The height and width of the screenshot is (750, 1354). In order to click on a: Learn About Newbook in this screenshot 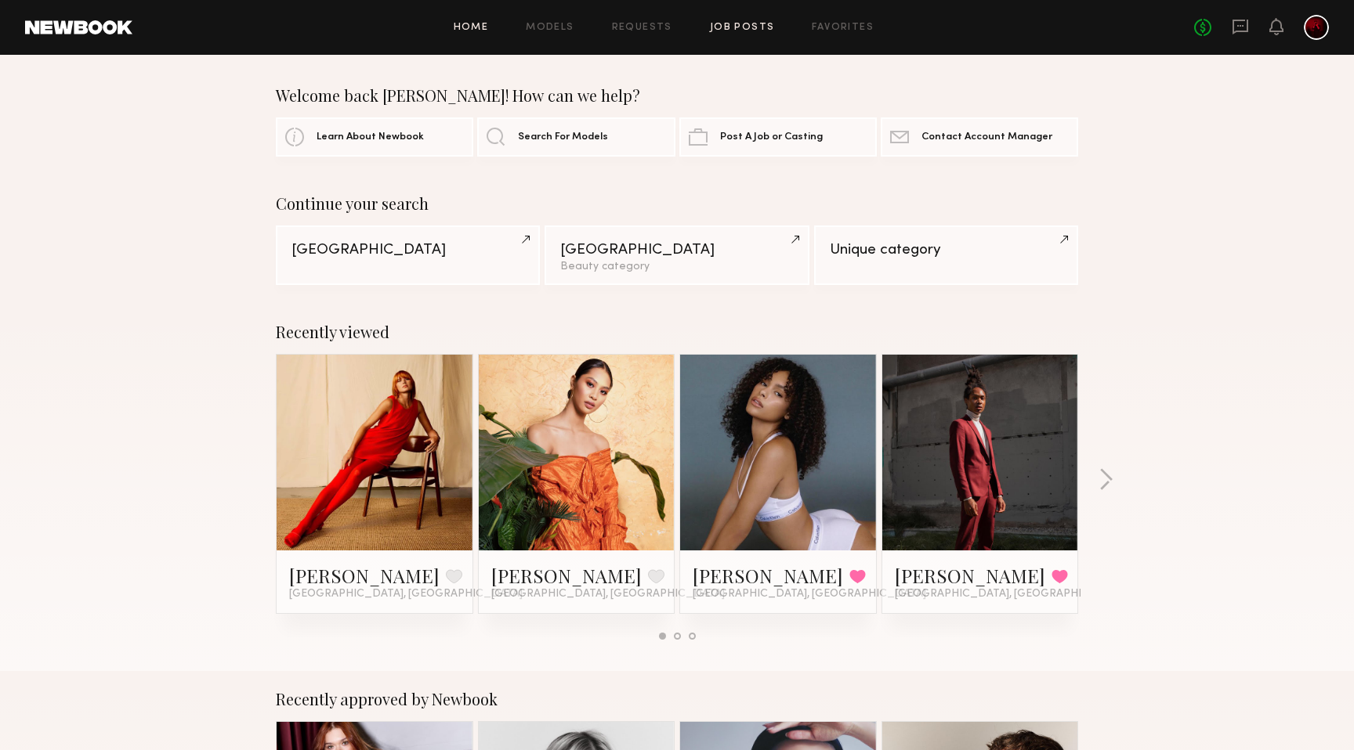, I will do `click(374, 137)`.